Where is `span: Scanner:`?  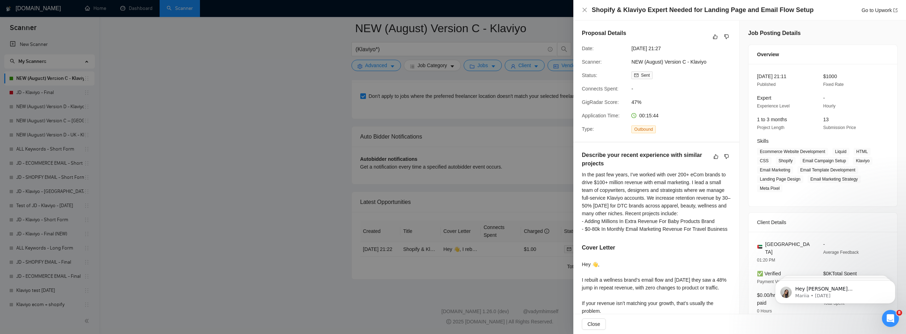 span: Scanner: is located at coordinates (592, 62).